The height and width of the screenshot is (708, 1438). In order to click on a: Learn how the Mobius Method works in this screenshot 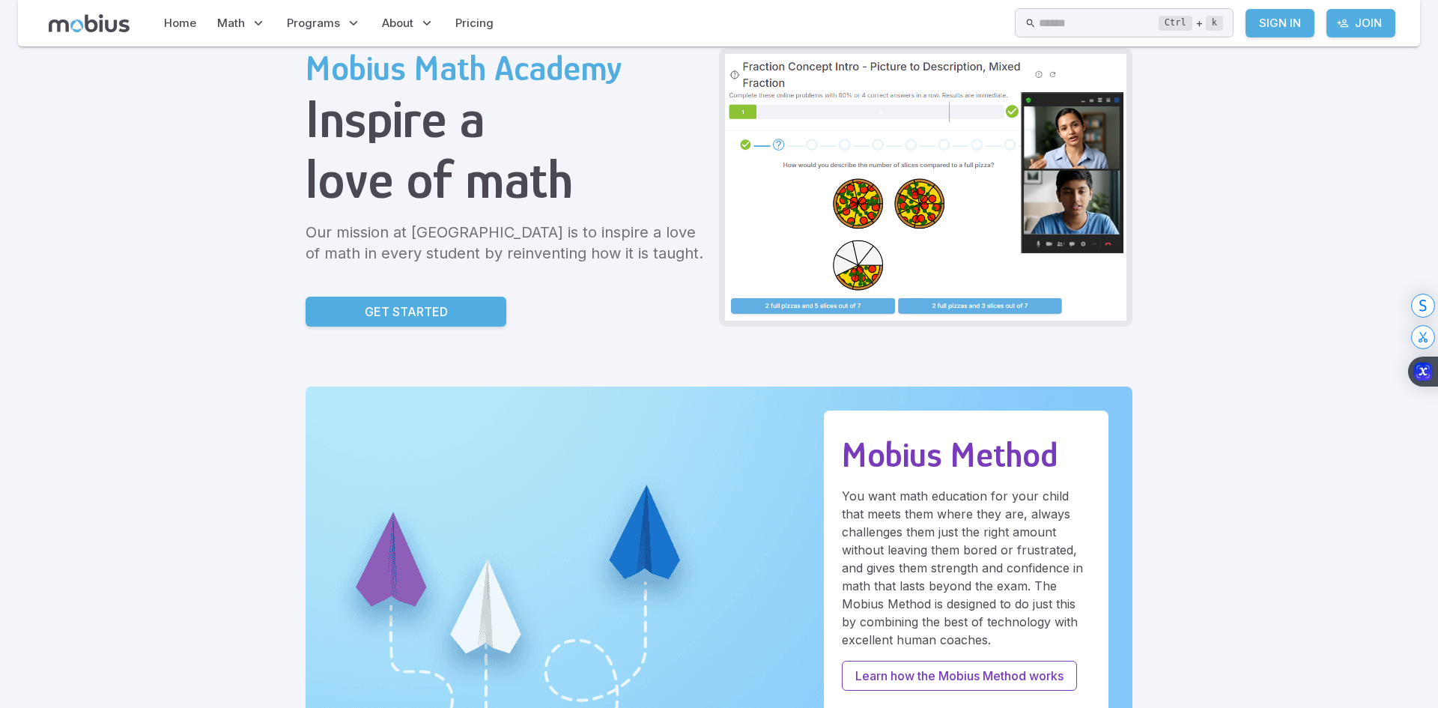, I will do `click(959, 676)`.